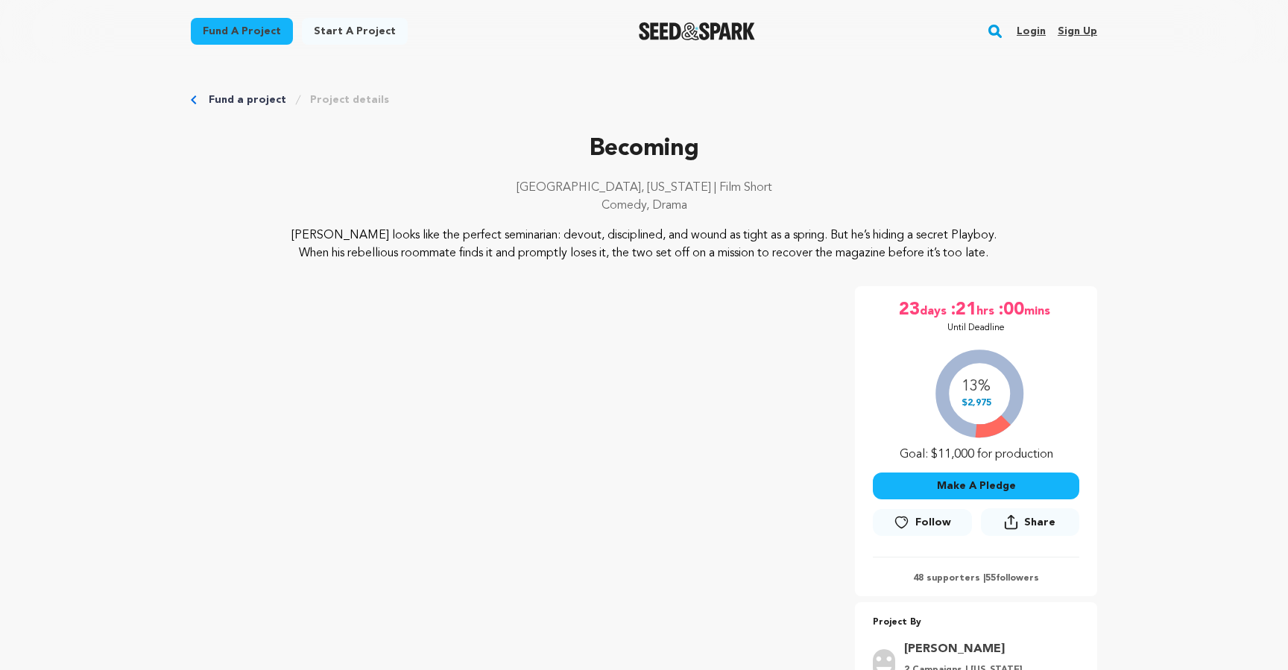 The width and height of the screenshot is (1288, 670). What do you see at coordinates (933, 522) in the screenshot?
I see `span: Follow` at bounding box center [933, 522].